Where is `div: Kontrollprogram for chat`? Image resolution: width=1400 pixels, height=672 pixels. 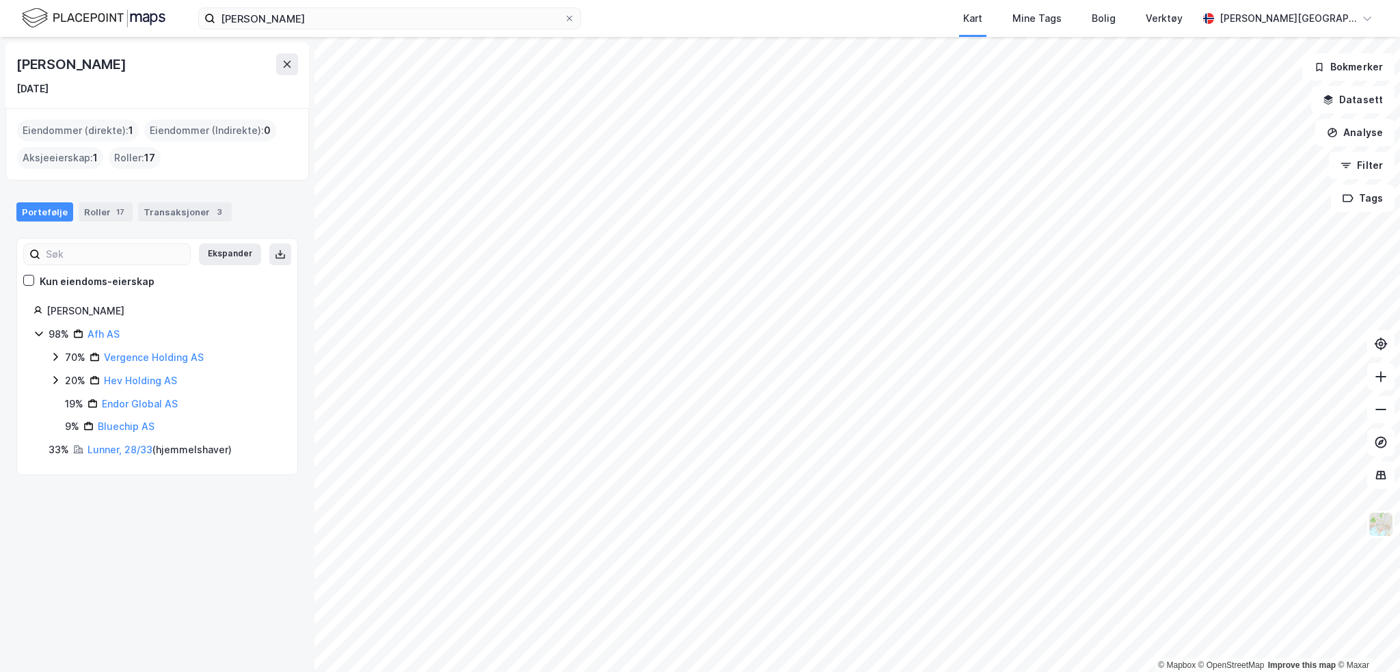 div: Kontrollprogram for chat is located at coordinates (1366, 639).